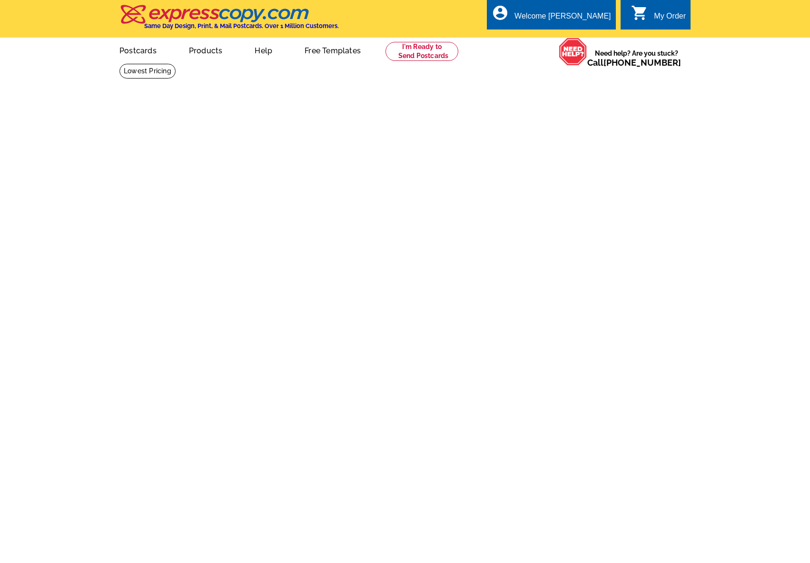 The height and width of the screenshot is (563, 810). I want to click on img: help, so click(573, 51).